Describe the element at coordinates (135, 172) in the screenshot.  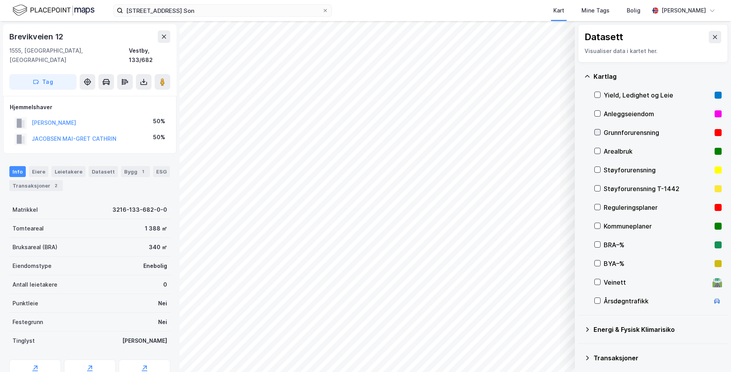
I see `div: Bygg` at that location.